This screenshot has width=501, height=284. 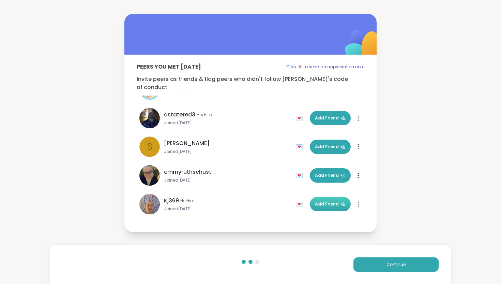 I want to click on span: He Him, so click(x=188, y=201).